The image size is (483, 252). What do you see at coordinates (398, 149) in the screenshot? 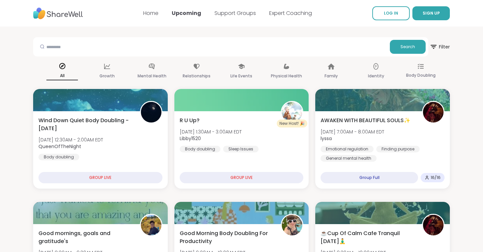
I see `div: Finding purpose` at bounding box center [398, 149].